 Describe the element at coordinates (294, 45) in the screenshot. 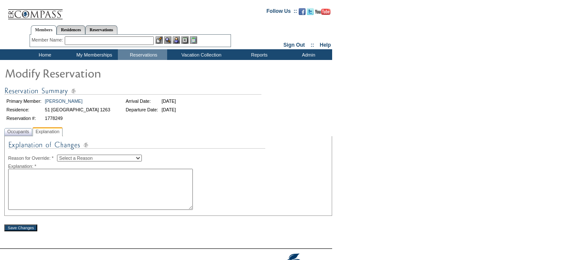

I see `a: Sign Out` at that location.